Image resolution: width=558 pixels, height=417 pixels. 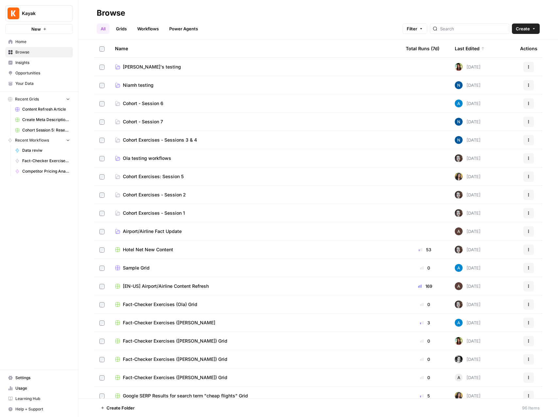 I want to click on div: Last Edited, so click(x=469, y=48).